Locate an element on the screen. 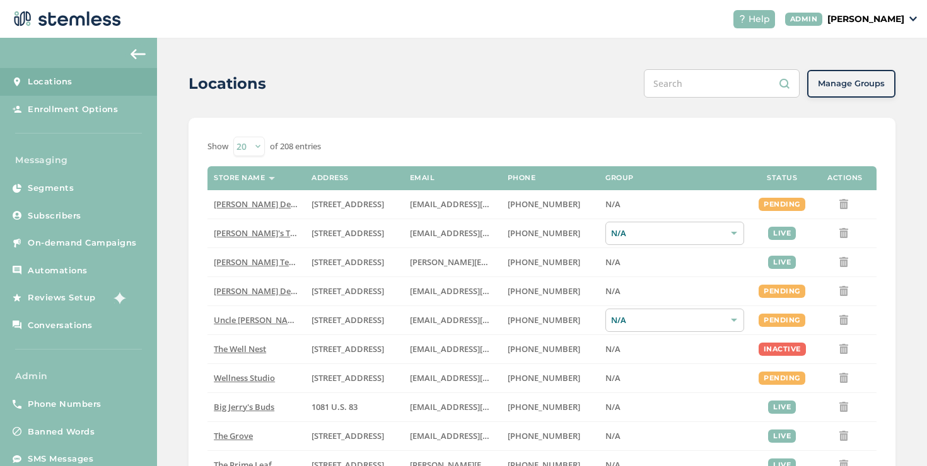  img: glitter-stars-b7820f95.gif is located at coordinates (118, 298).